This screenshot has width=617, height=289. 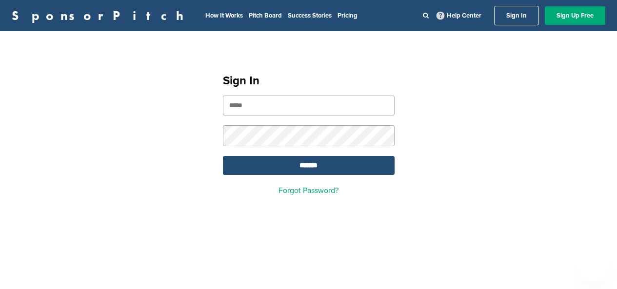 What do you see at coordinates (347, 16) in the screenshot?
I see `a: Pricing` at bounding box center [347, 16].